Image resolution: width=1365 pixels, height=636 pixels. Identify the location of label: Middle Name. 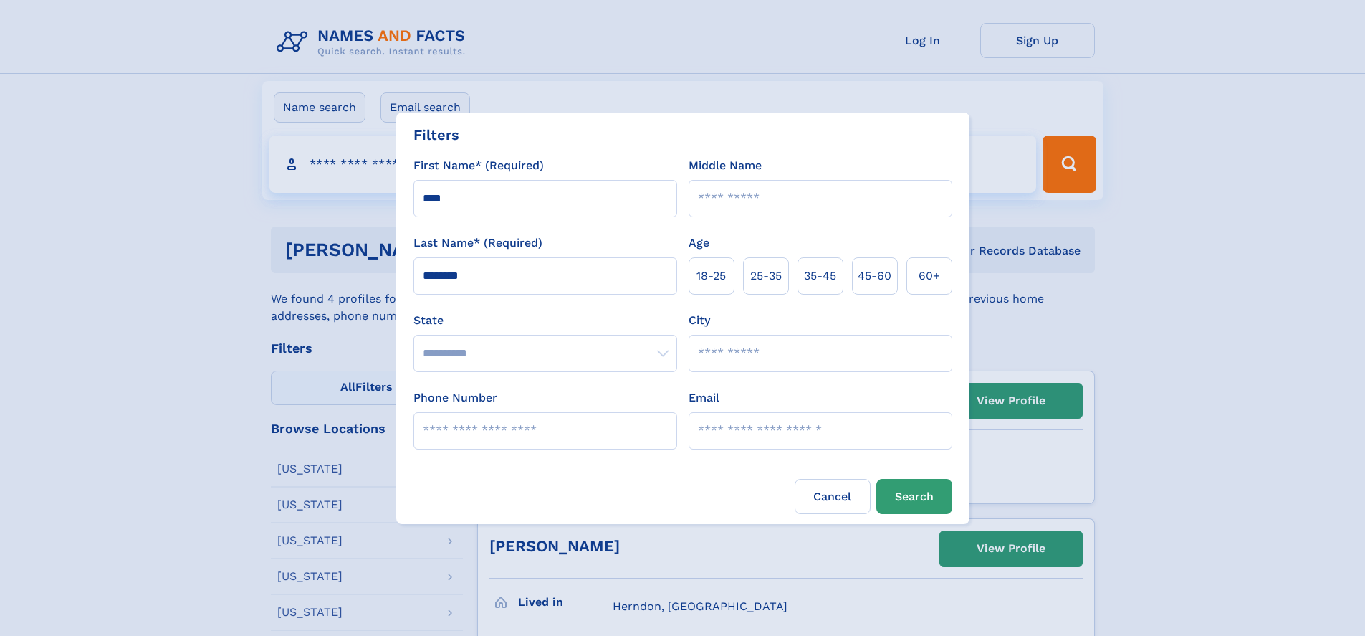
(725, 166).